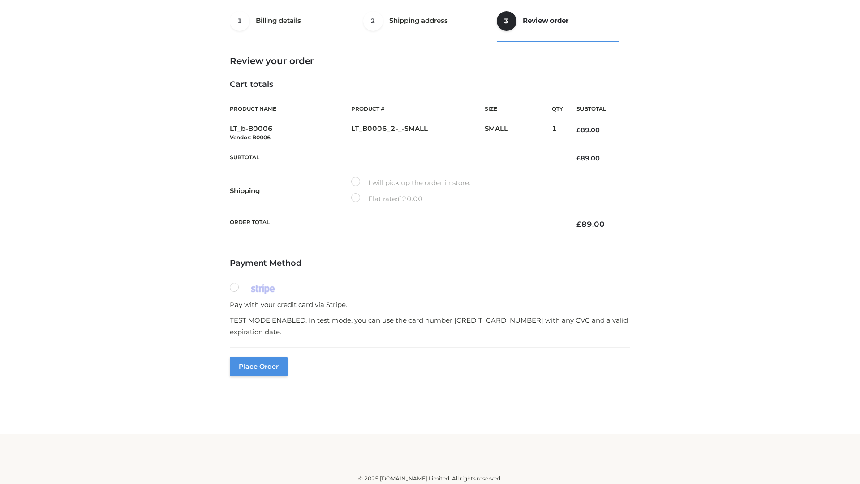  I want to click on h3: Review your order, so click(430, 61).